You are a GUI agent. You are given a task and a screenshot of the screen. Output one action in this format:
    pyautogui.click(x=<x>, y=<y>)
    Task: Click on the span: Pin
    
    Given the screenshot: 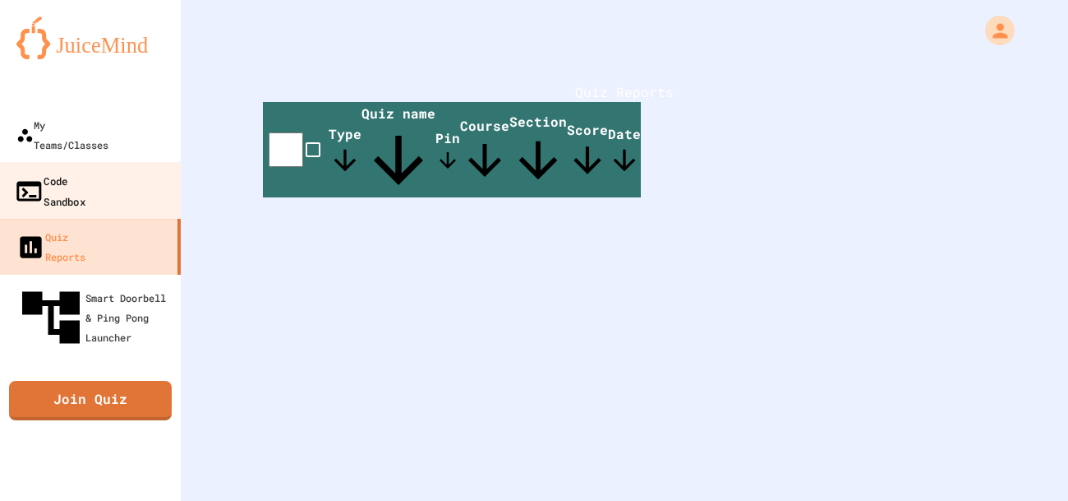 What is the action you would take?
    pyautogui.click(x=448, y=150)
    